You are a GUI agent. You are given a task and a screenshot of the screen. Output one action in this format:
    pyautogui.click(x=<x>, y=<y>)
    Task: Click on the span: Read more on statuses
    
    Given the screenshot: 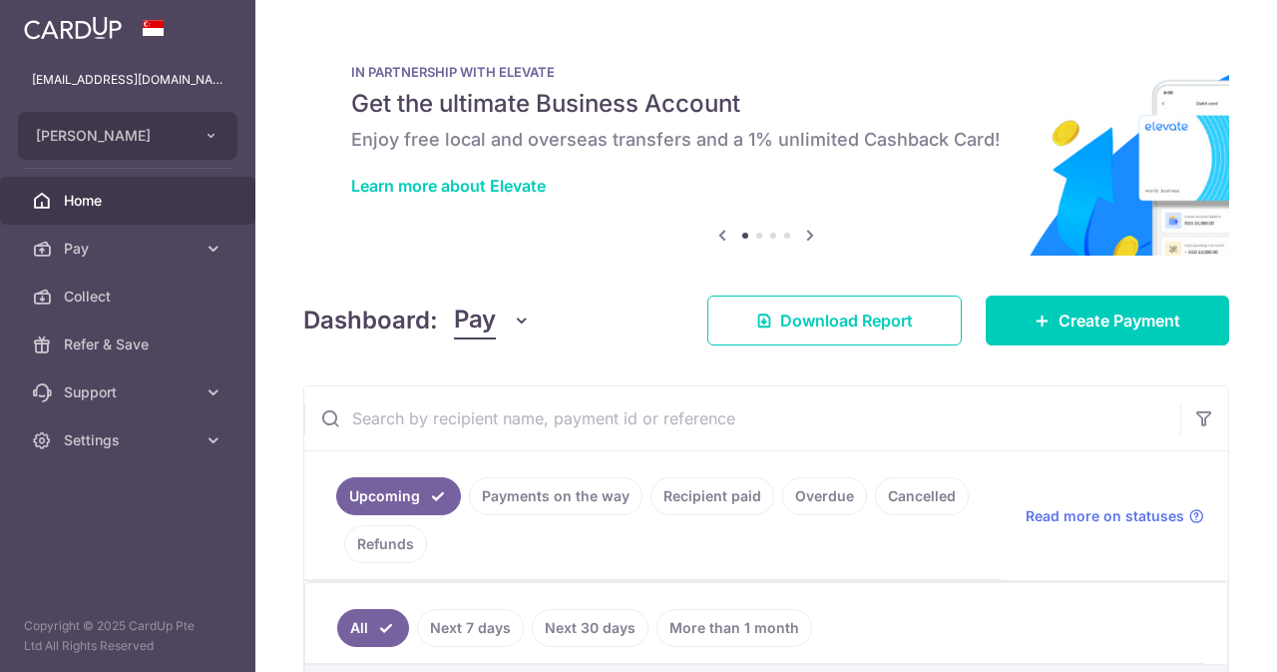 What is the action you would take?
    pyautogui.click(x=1105, y=516)
    